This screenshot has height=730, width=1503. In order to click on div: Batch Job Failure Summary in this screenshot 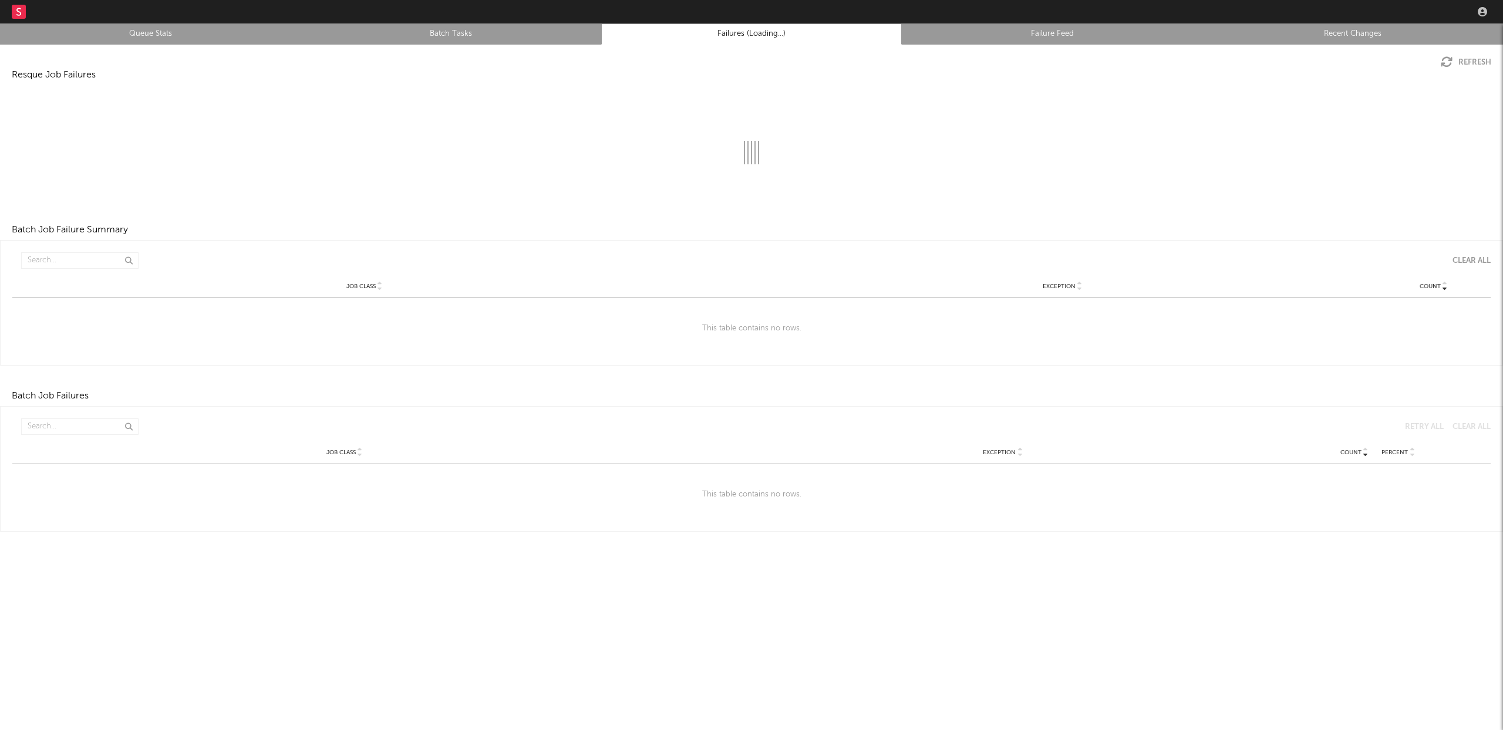, I will do `click(70, 230)`.